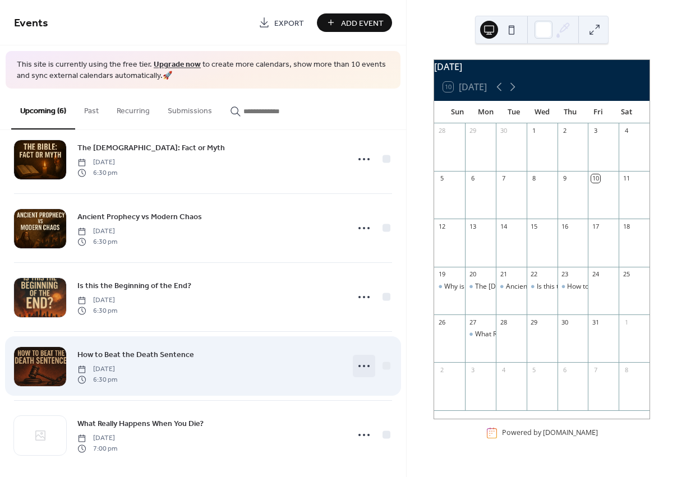 This screenshot has width=677, height=477. Describe the element at coordinates (442, 274) in the screenshot. I see `div: 19` at that location.